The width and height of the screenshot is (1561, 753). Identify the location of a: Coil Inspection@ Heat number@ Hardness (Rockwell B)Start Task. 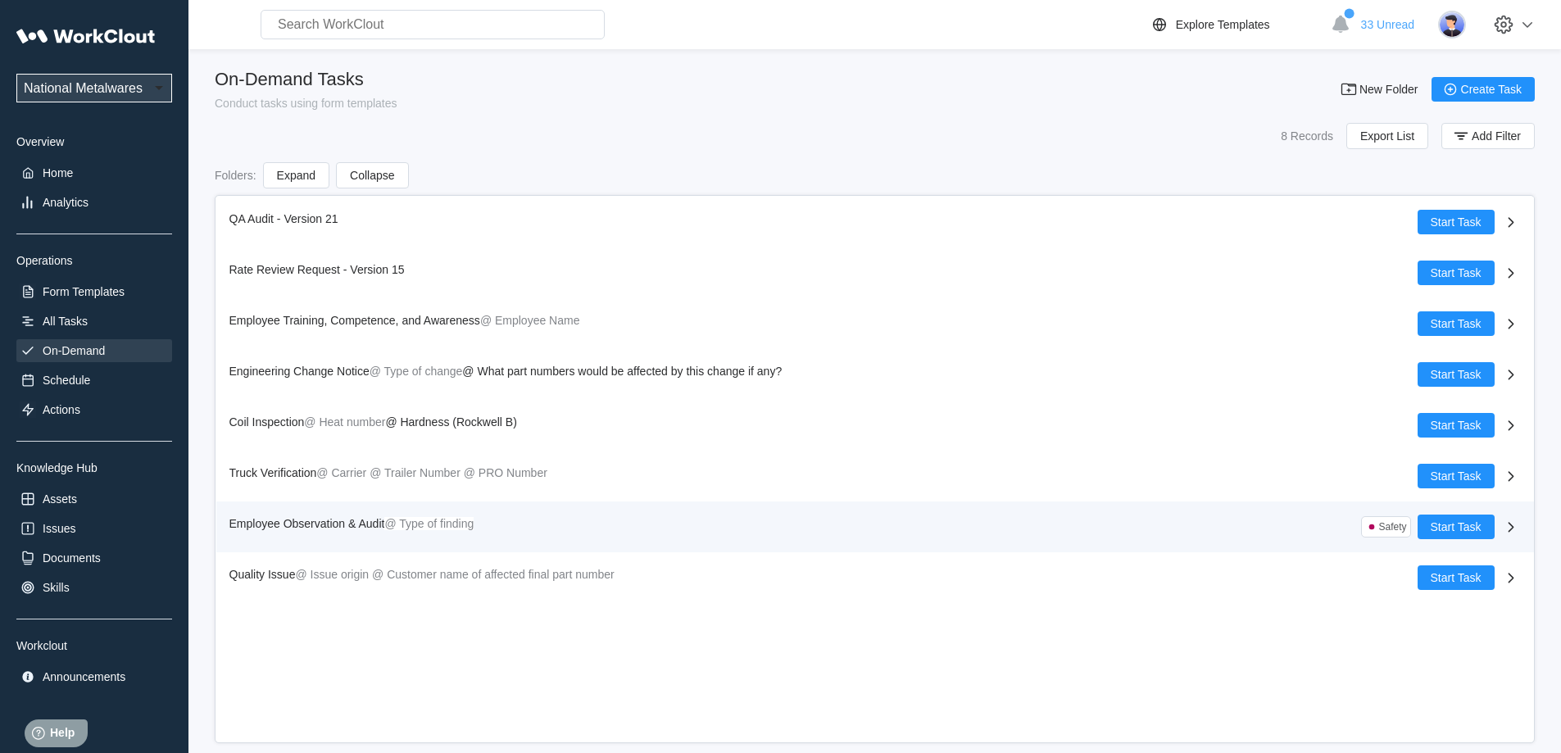
(875, 425).